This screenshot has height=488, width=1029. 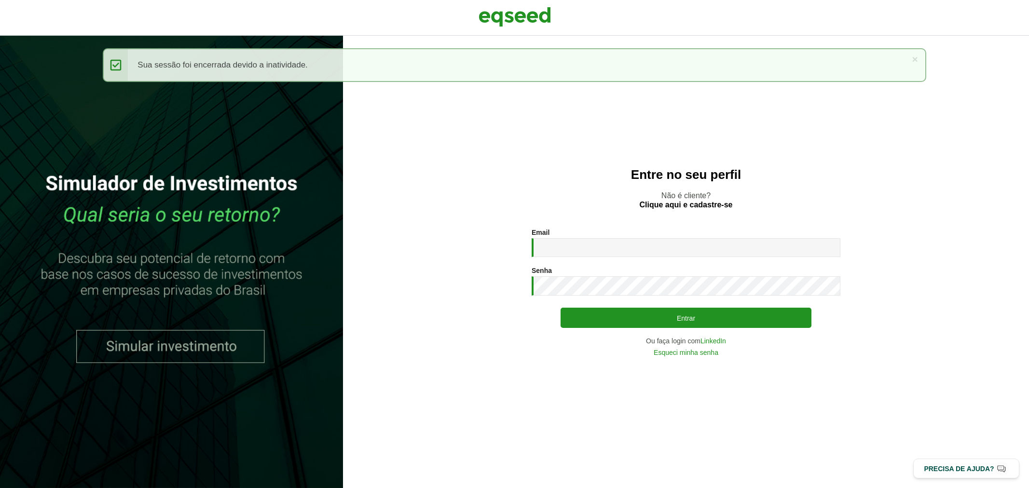 I want to click on a: Esqueci minha senha, so click(x=686, y=353).